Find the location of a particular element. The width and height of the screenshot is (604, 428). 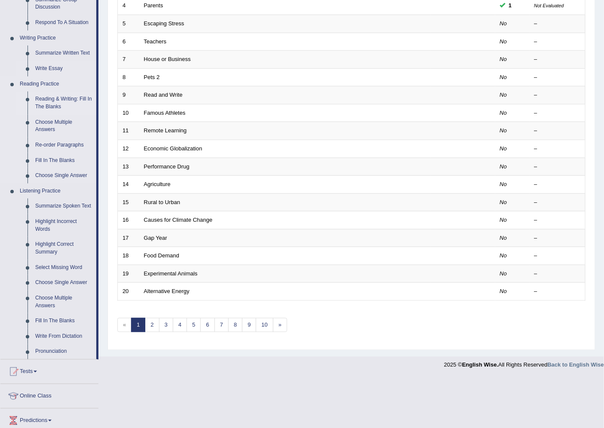

a: Re-order Paragraphs is located at coordinates (64, 145).